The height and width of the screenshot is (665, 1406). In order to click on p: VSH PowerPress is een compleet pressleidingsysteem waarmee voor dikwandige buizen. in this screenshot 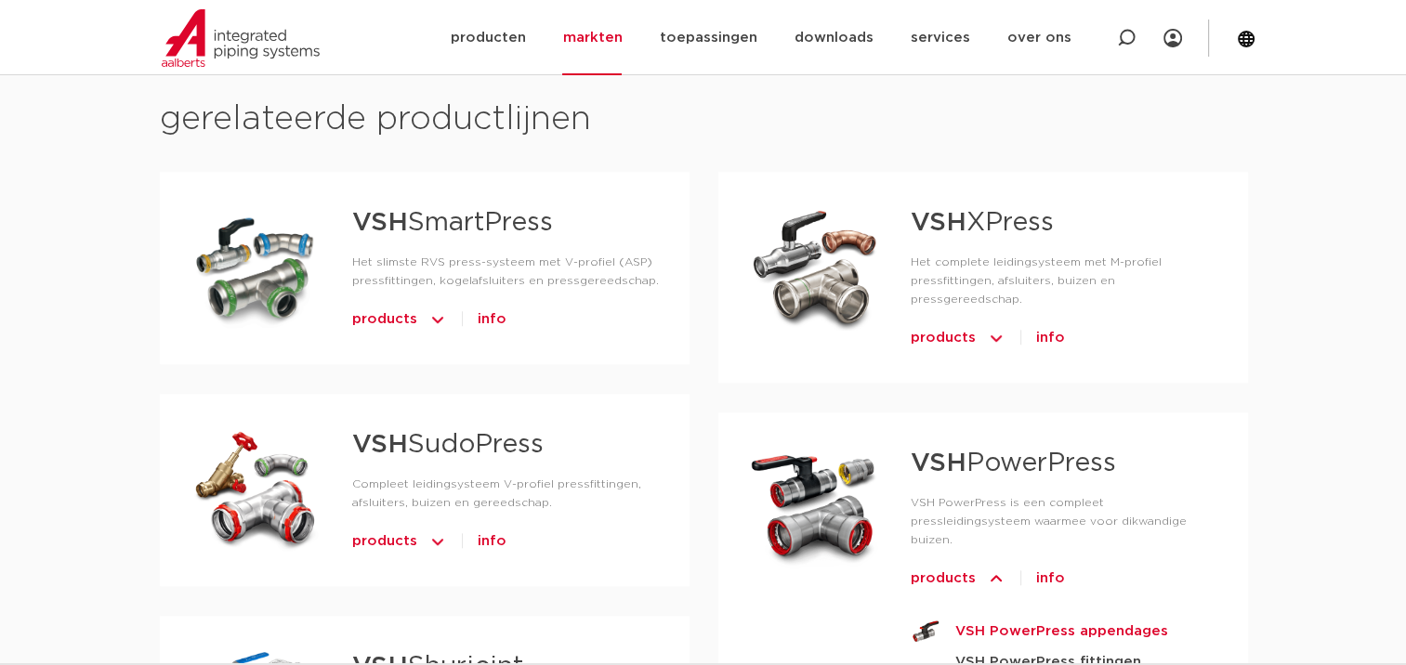, I will do `click(1064, 521)`.